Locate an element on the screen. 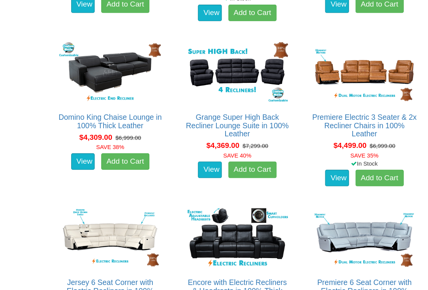  img: Grange Super High Back Recliner Lounge Suite in 100% Leather is located at coordinates (250, 68).